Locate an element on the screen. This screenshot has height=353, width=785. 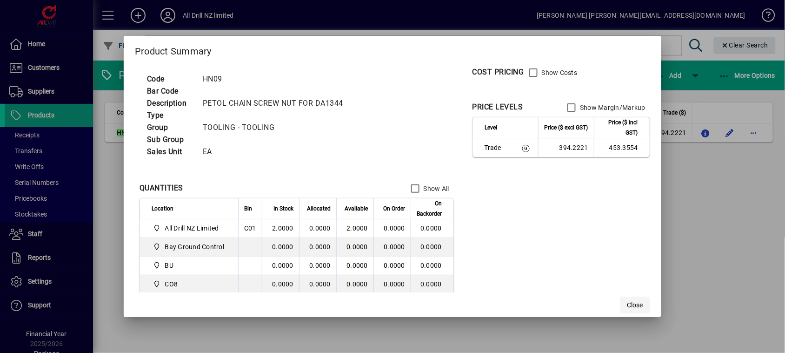
td: Description is located at coordinates (170, 103).